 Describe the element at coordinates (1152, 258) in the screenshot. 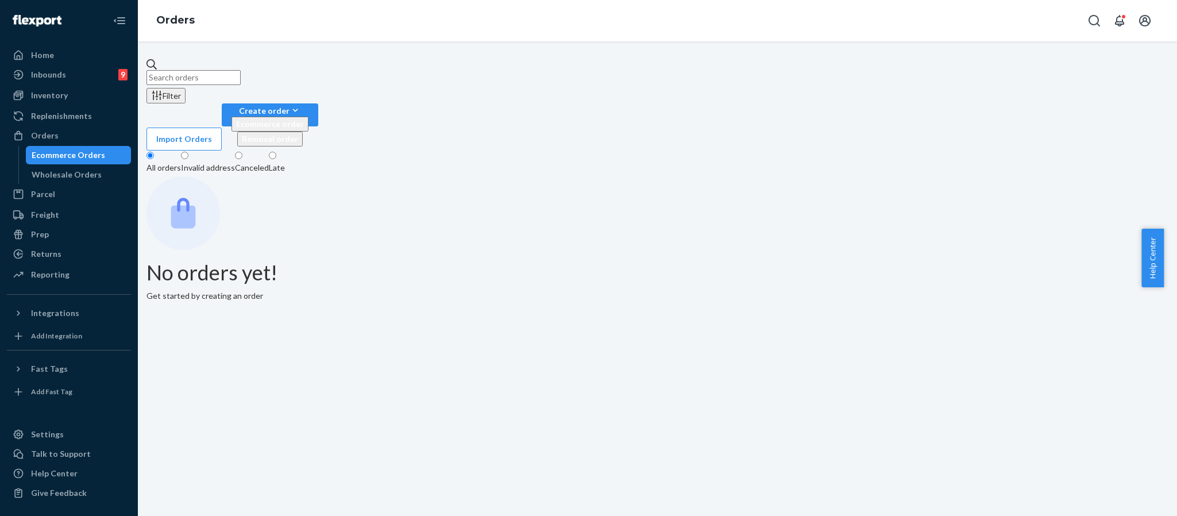

I see `button: Help Center` at that location.